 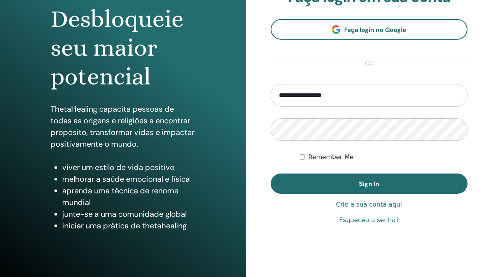 I want to click on h1: Desbloqueie seu maior potencial, so click(x=123, y=48).